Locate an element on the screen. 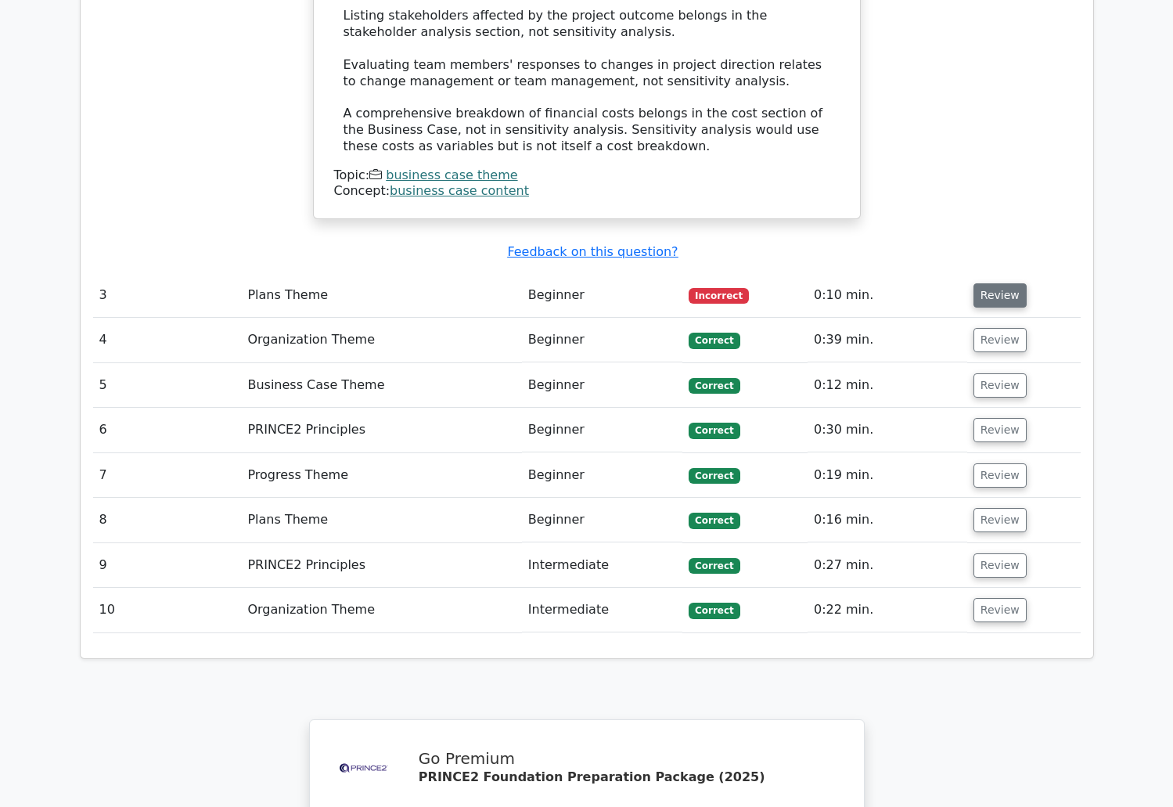 Image resolution: width=1173 pixels, height=807 pixels. td: 0:22 min. is located at coordinates (888, 610).